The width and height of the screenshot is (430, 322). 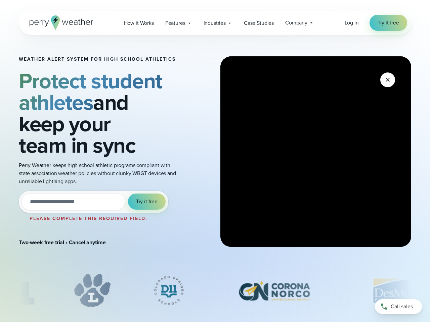 What do you see at coordinates (97, 174) in the screenshot?
I see `p: Perry Weather keeps high school athletic programs compliant with state association weather polici...` at bounding box center [97, 174].